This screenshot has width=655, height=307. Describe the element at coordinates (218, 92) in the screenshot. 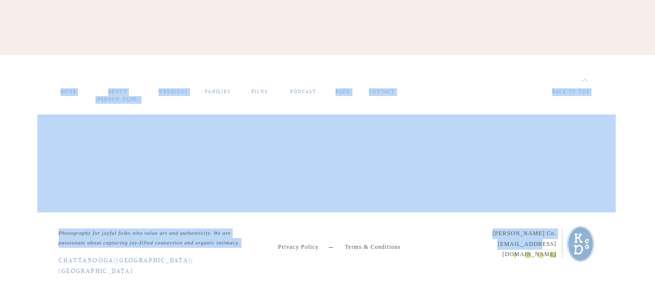

I see `a: families` at that location.